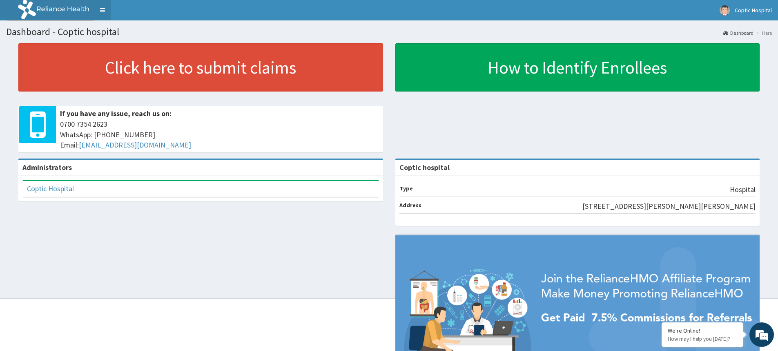 Image resolution: width=778 pixels, height=351 pixels. I want to click on b: Type, so click(406, 188).